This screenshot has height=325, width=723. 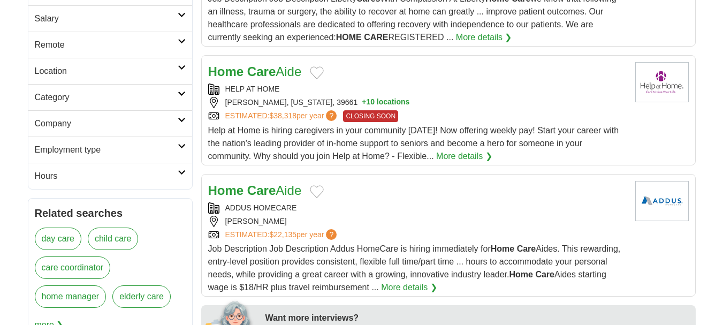 What do you see at coordinates (71, 297) in the screenshot?
I see `a: home manager` at bounding box center [71, 297].